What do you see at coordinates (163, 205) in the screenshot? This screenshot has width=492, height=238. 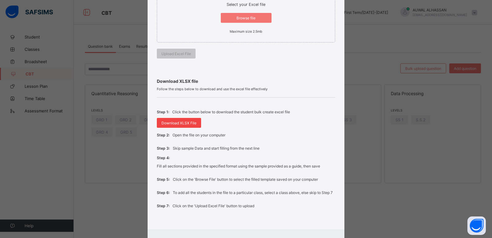 I see `span: Step 7:` at bounding box center [163, 205].